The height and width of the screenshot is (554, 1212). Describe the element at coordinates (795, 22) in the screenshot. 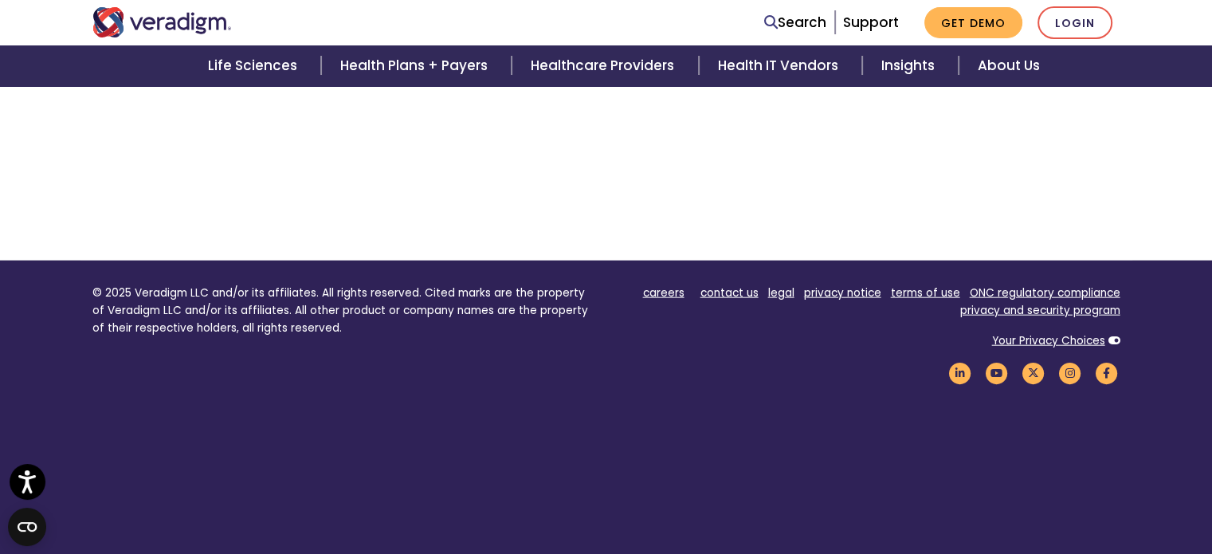

I see `a: Search` at that location.